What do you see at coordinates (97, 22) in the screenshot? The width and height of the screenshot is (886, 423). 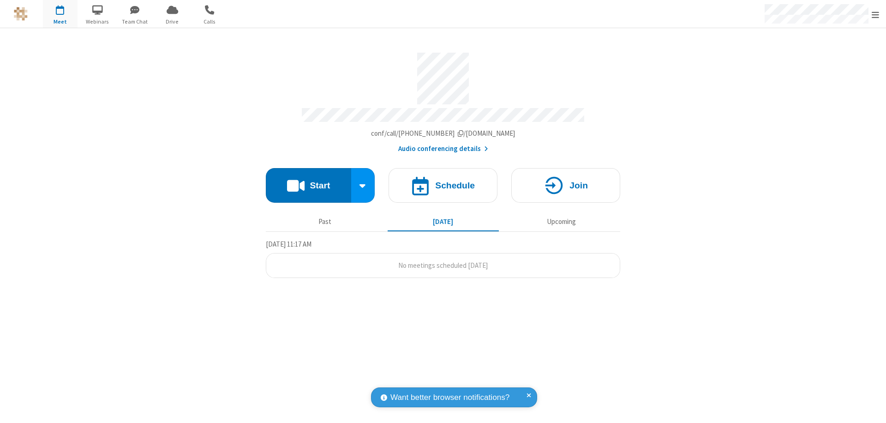 I see `span: Webinars` at bounding box center [97, 22].